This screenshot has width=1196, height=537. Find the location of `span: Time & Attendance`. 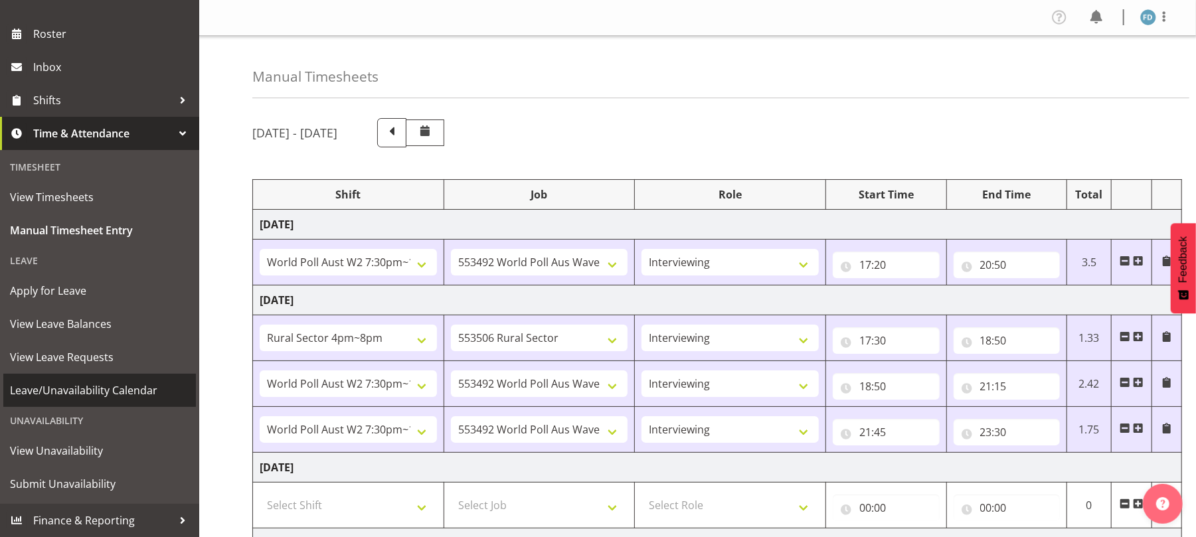

span: Time & Attendance is located at coordinates (103, 134).